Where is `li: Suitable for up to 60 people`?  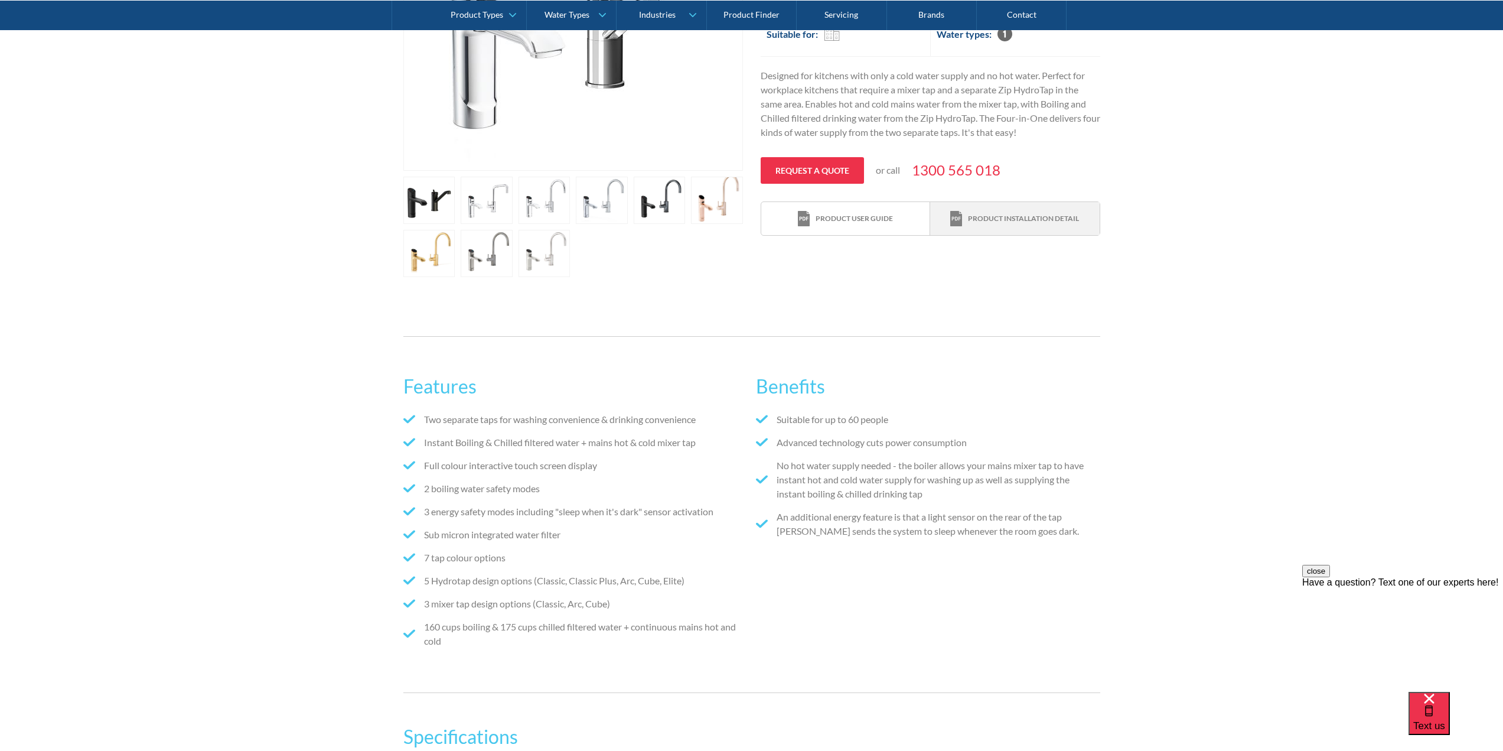
li: Suitable for up to 60 people is located at coordinates (928, 419).